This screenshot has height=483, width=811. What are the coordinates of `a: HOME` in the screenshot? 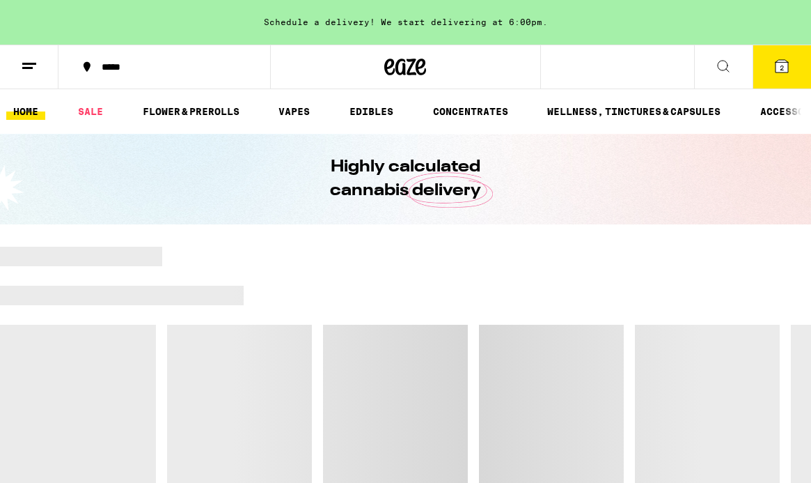 It's located at (26, 111).